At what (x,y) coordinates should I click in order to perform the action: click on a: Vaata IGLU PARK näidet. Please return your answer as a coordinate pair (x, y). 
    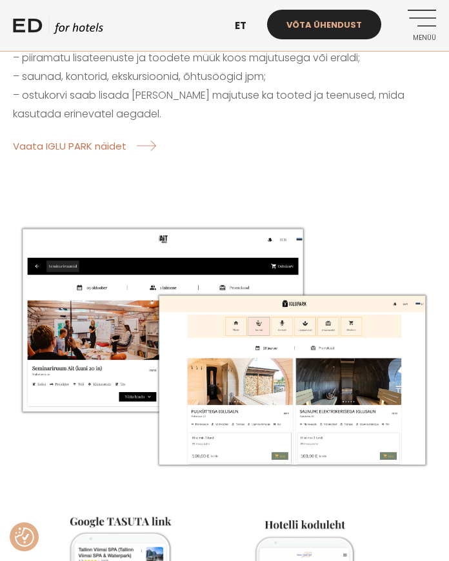
    Looking at the image, I should click on (84, 145).